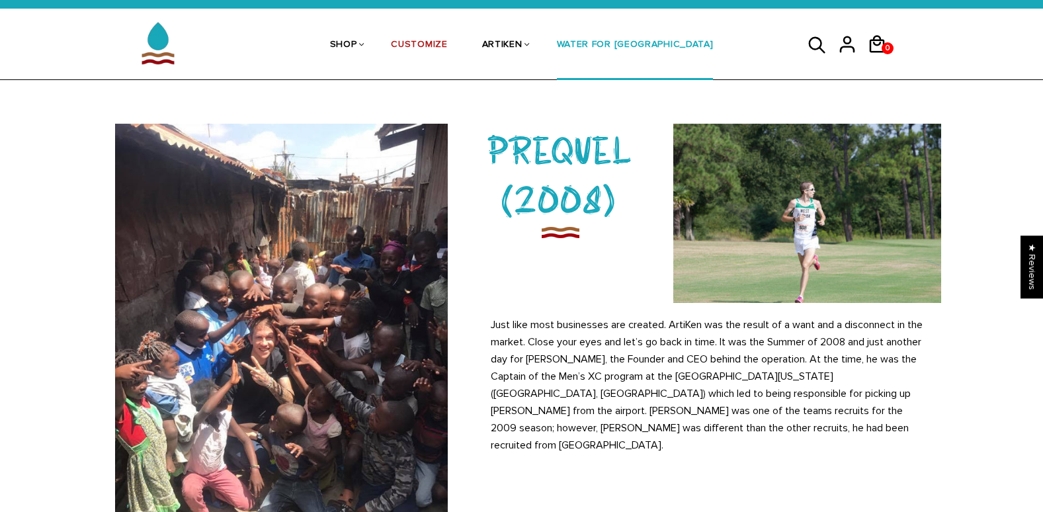  Describe the element at coordinates (560, 173) in the screenshot. I see `h3: PREQUEL (2008)` at that location.